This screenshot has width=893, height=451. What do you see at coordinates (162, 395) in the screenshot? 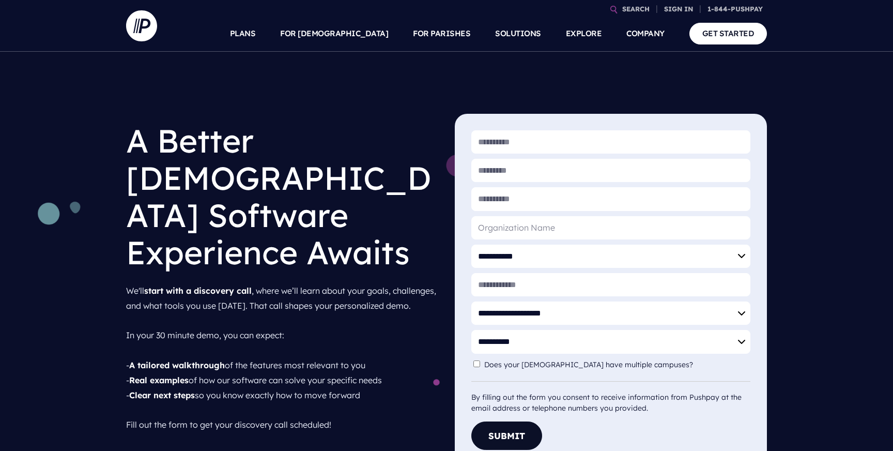
I see `strong: Clear next steps` at bounding box center [162, 395].